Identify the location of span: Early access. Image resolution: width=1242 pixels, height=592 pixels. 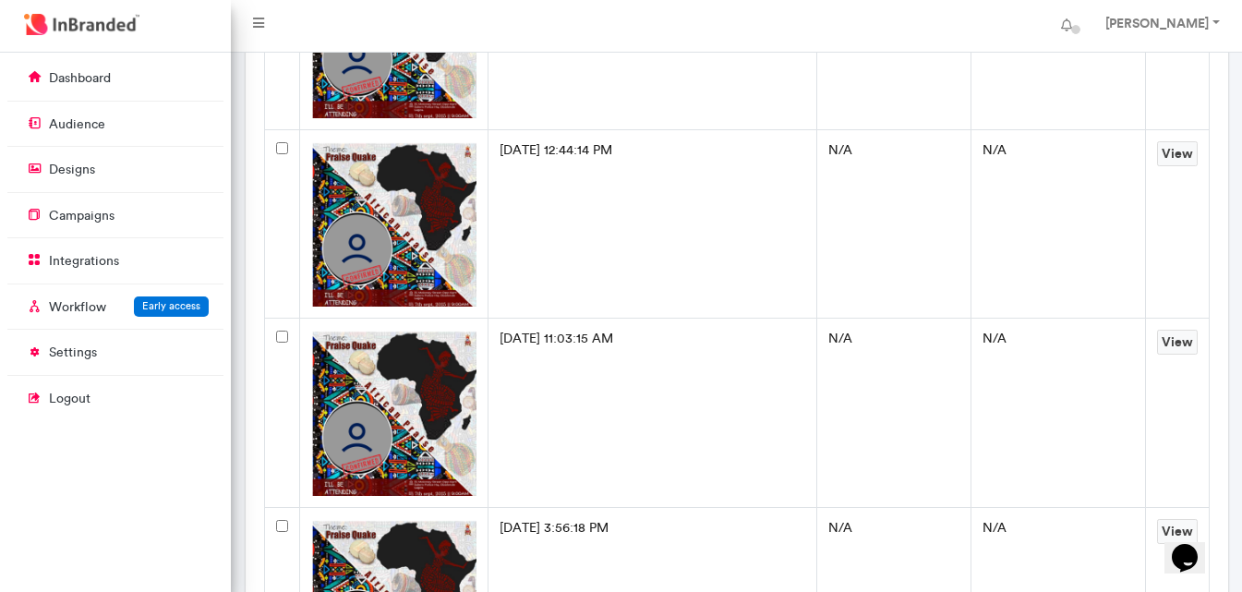
(171, 306).